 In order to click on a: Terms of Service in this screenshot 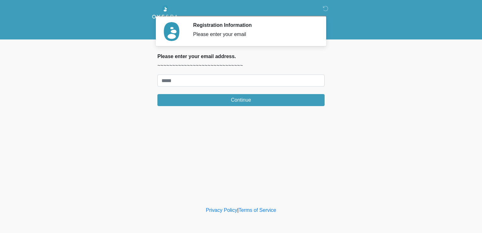, I will do `click(257, 210)`.